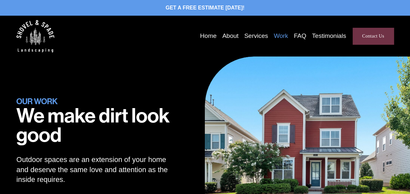 Image resolution: width=410 pixels, height=194 pixels. Describe the element at coordinates (281, 36) in the screenshot. I see `a: Work` at that location.